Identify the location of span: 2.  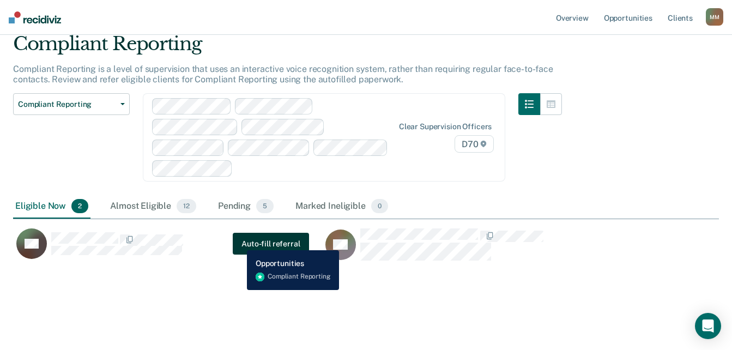
(80, 206).